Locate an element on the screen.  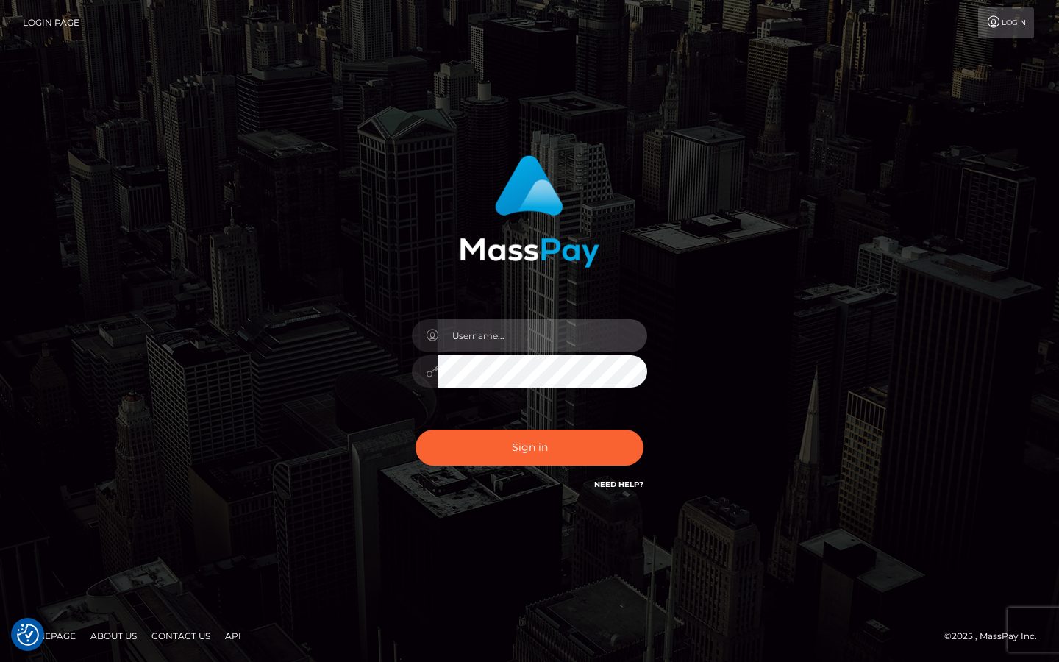
a: Contact Us is located at coordinates (181, 635).